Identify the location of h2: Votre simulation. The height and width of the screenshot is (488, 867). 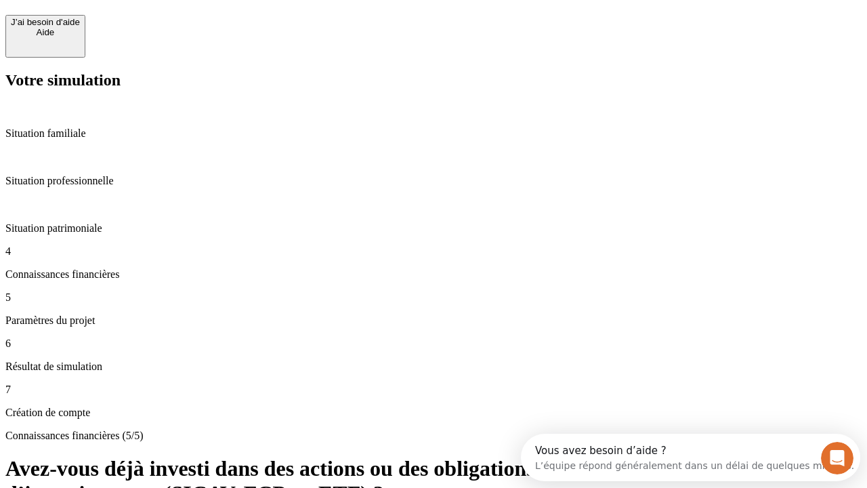
(433, 80).